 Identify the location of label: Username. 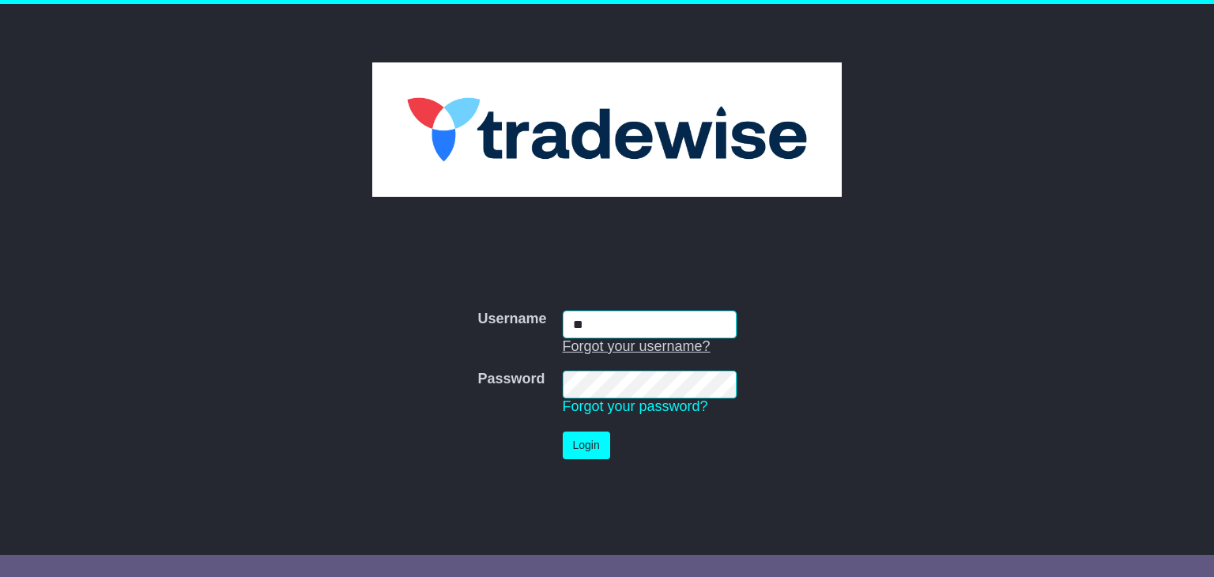
(511, 319).